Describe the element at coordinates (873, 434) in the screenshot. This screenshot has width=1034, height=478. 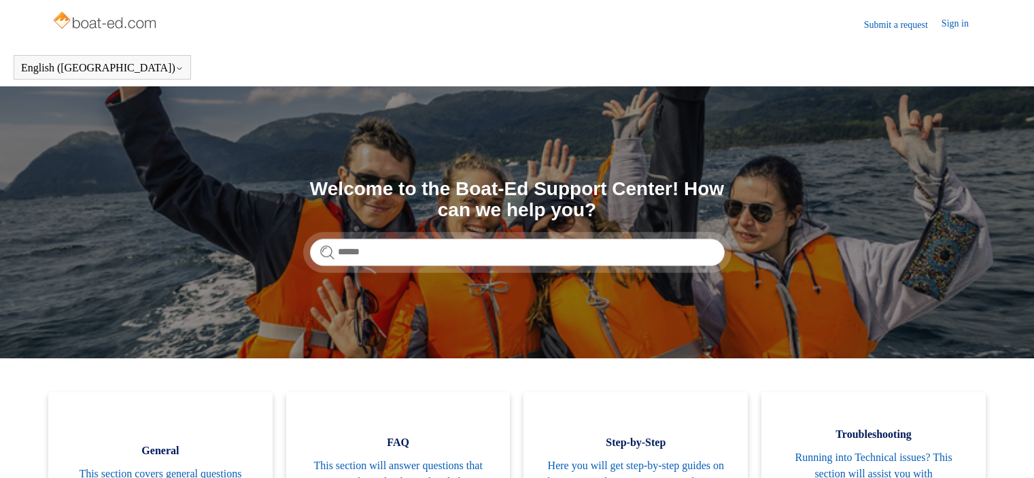
I see `span: Troubleshooting` at that location.